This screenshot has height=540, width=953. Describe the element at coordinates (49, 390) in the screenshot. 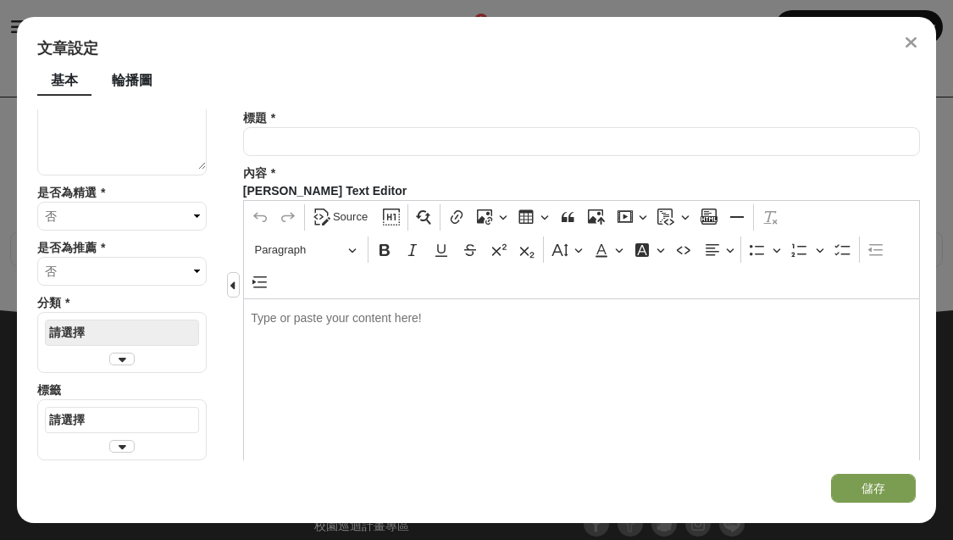

I see `span: 標籤` at that location.